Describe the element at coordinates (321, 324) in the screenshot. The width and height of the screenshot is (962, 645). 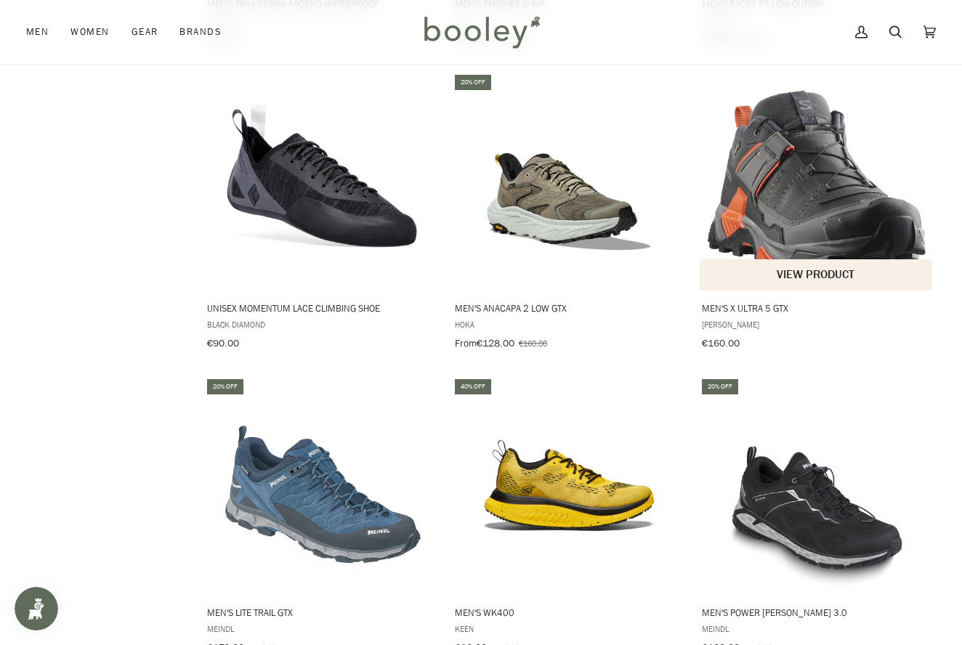
I see `span: Black Diamond` at that location.